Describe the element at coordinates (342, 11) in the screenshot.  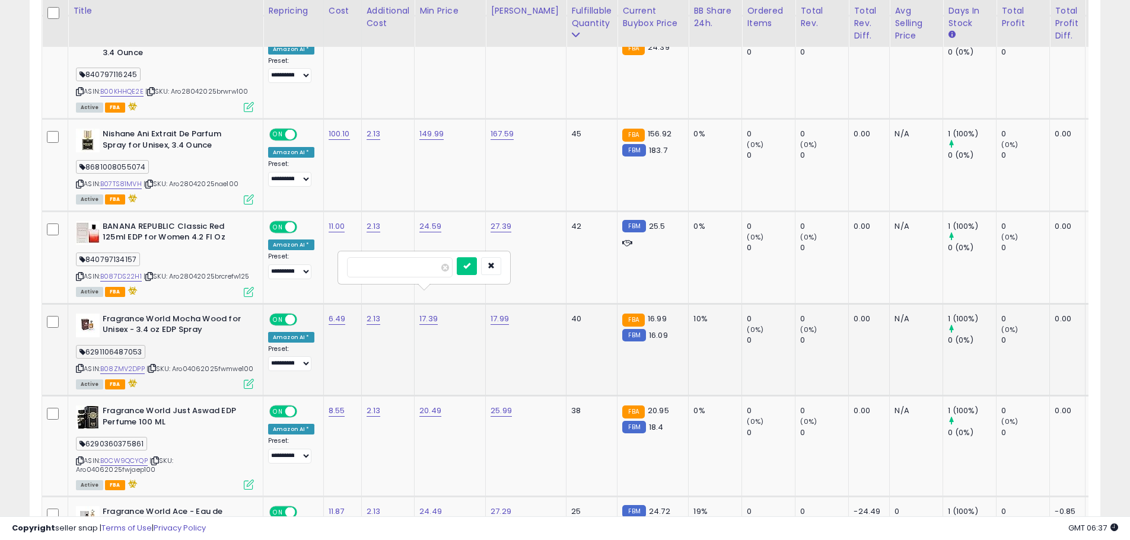
I see `div: Cost` at that location.